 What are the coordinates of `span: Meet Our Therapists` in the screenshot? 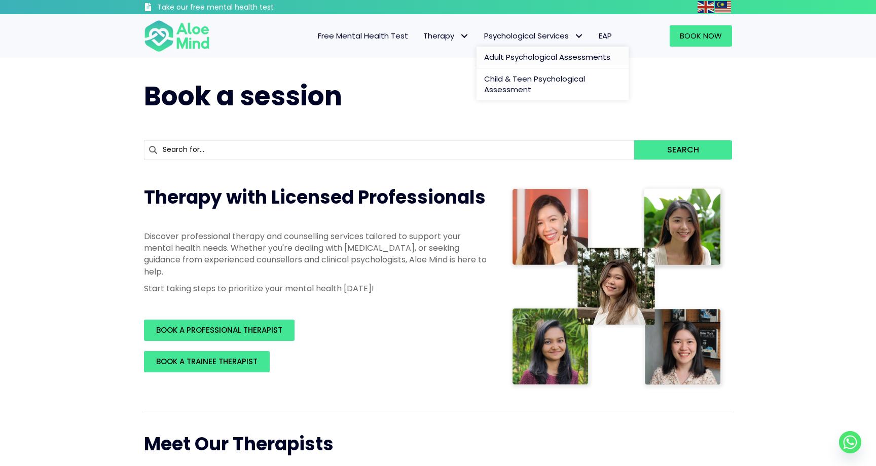 It's located at (239, 444).